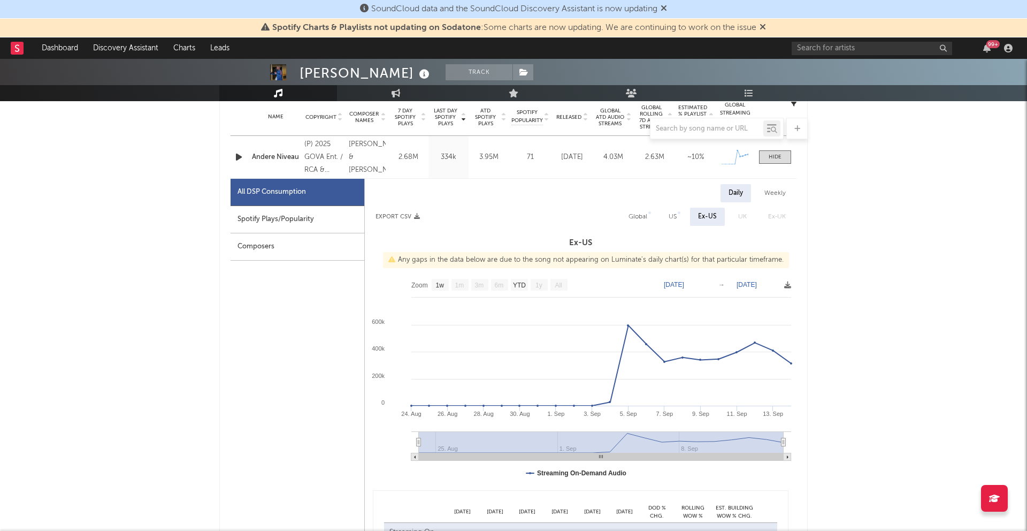 This screenshot has width=1027, height=531. I want to click on div: 4.03M, so click(613, 157).